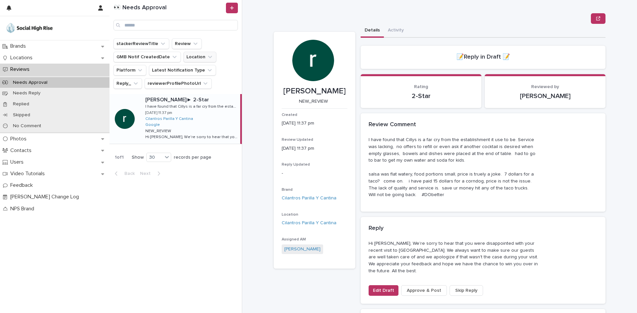 The height and width of the screenshot is (313, 637). I want to click on p: Brands, so click(19, 46).